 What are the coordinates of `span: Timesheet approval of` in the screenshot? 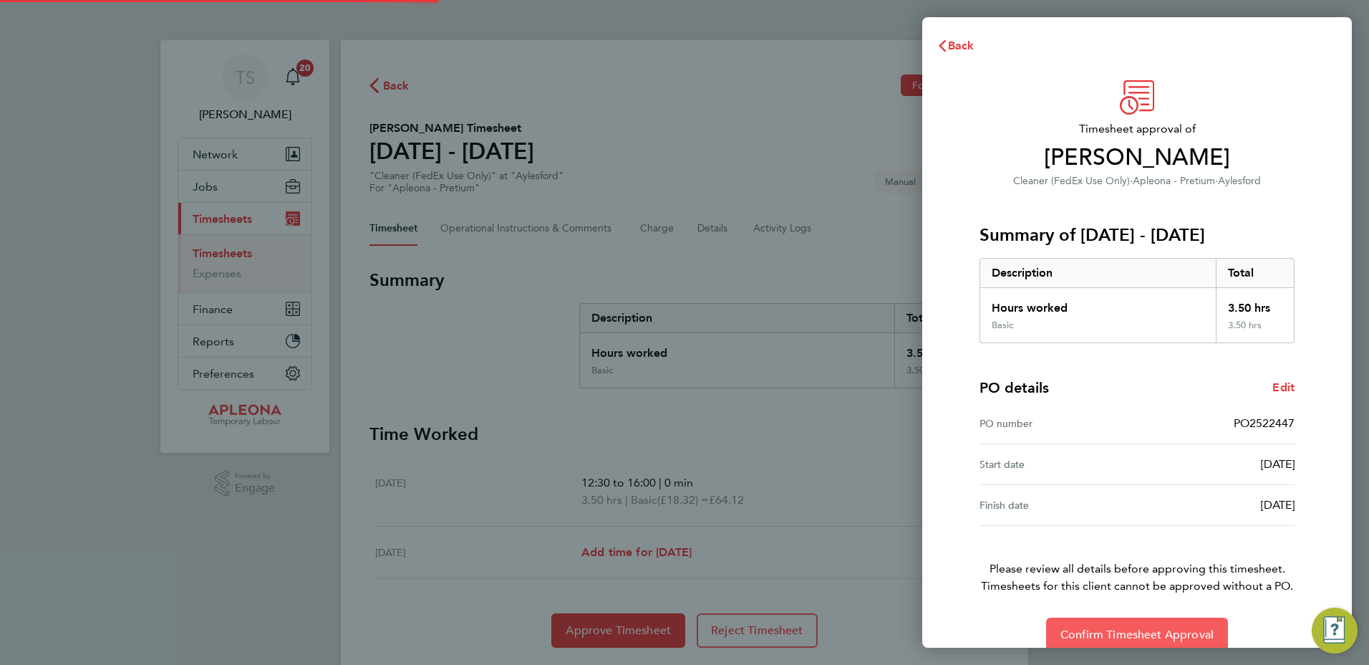 It's located at (1137, 129).